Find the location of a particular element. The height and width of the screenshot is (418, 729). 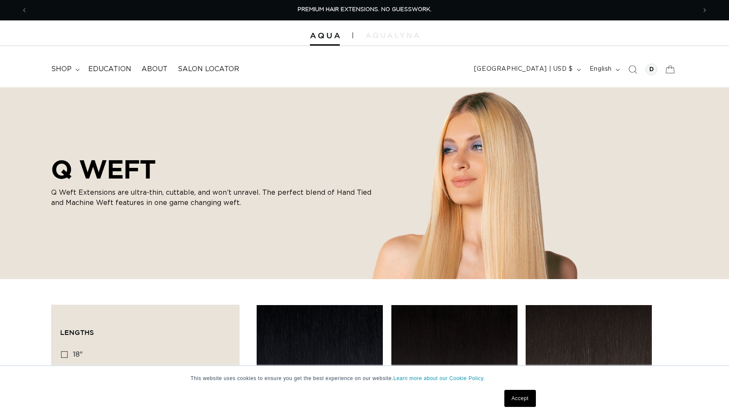

button: Next announcement is located at coordinates (704, 10).